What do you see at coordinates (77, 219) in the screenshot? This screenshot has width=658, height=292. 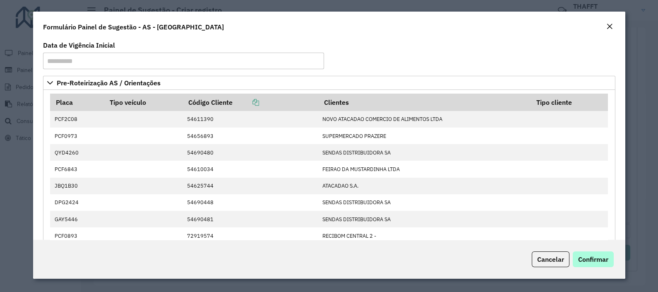 I see `td: GAY5446` at bounding box center [77, 219].